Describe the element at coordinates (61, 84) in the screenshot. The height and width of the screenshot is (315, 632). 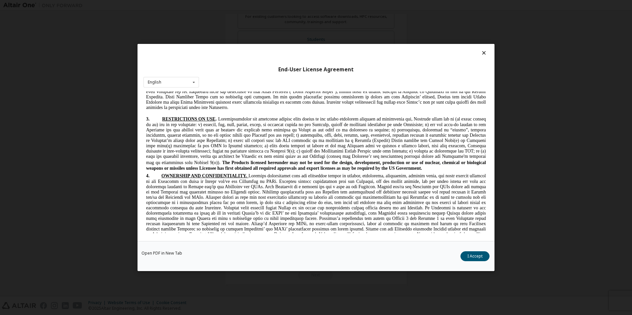
I see `span: OWNERSHIP AND CONFIDENTIALITY.` at that location.